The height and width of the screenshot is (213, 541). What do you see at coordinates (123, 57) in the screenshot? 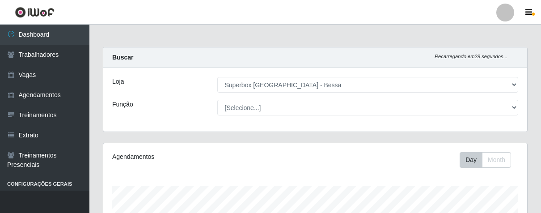
I see `strong: Buscar` at bounding box center [123, 57].